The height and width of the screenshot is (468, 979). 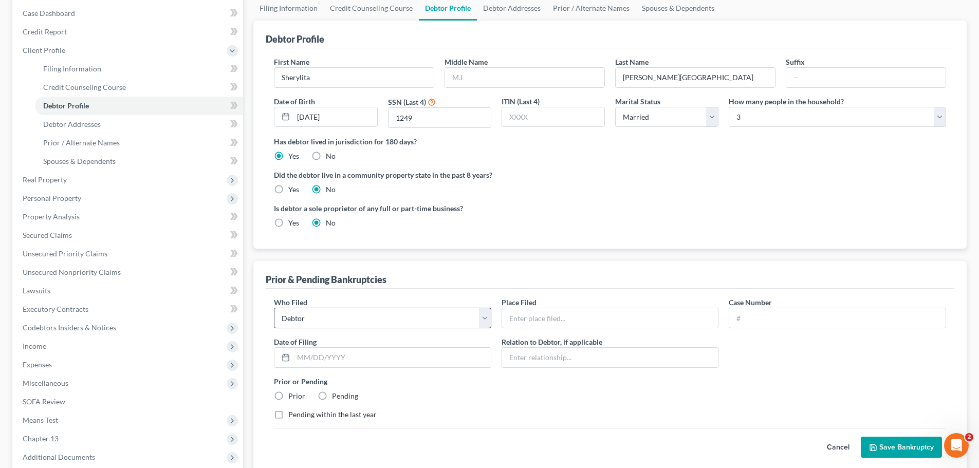 What do you see at coordinates (69, 327) in the screenshot?
I see `span: Codebtors Insiders & Notices` at bounding box center [69, 327].